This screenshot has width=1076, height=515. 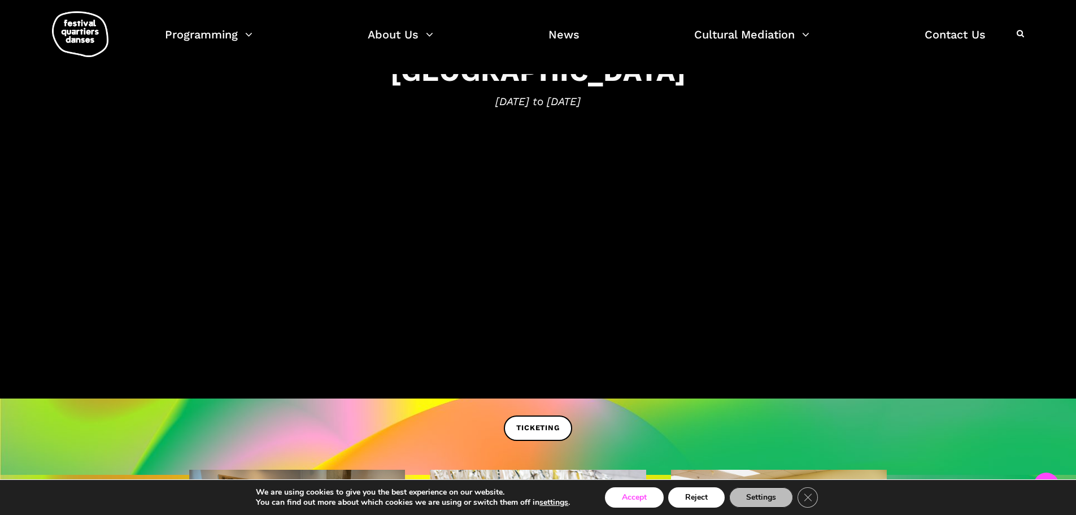 I want to click on a: TICKETING, so click(x=538, y=428).